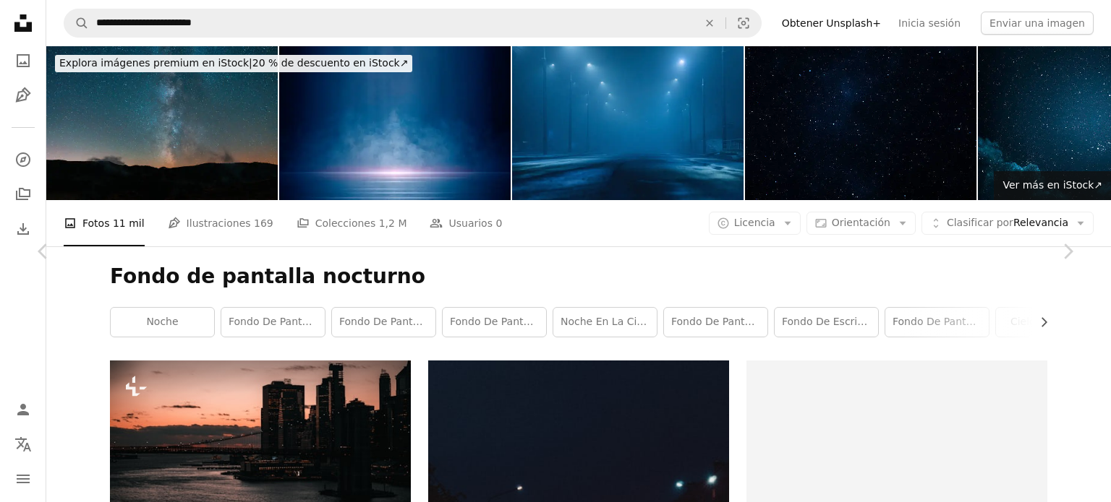 Image resolution: width=1111 pixels, height=502 pixels. Describe the element at coordinates (578, 277) in the screenshot. I see `h1: Fondo de pantalla nocturno` at that location.